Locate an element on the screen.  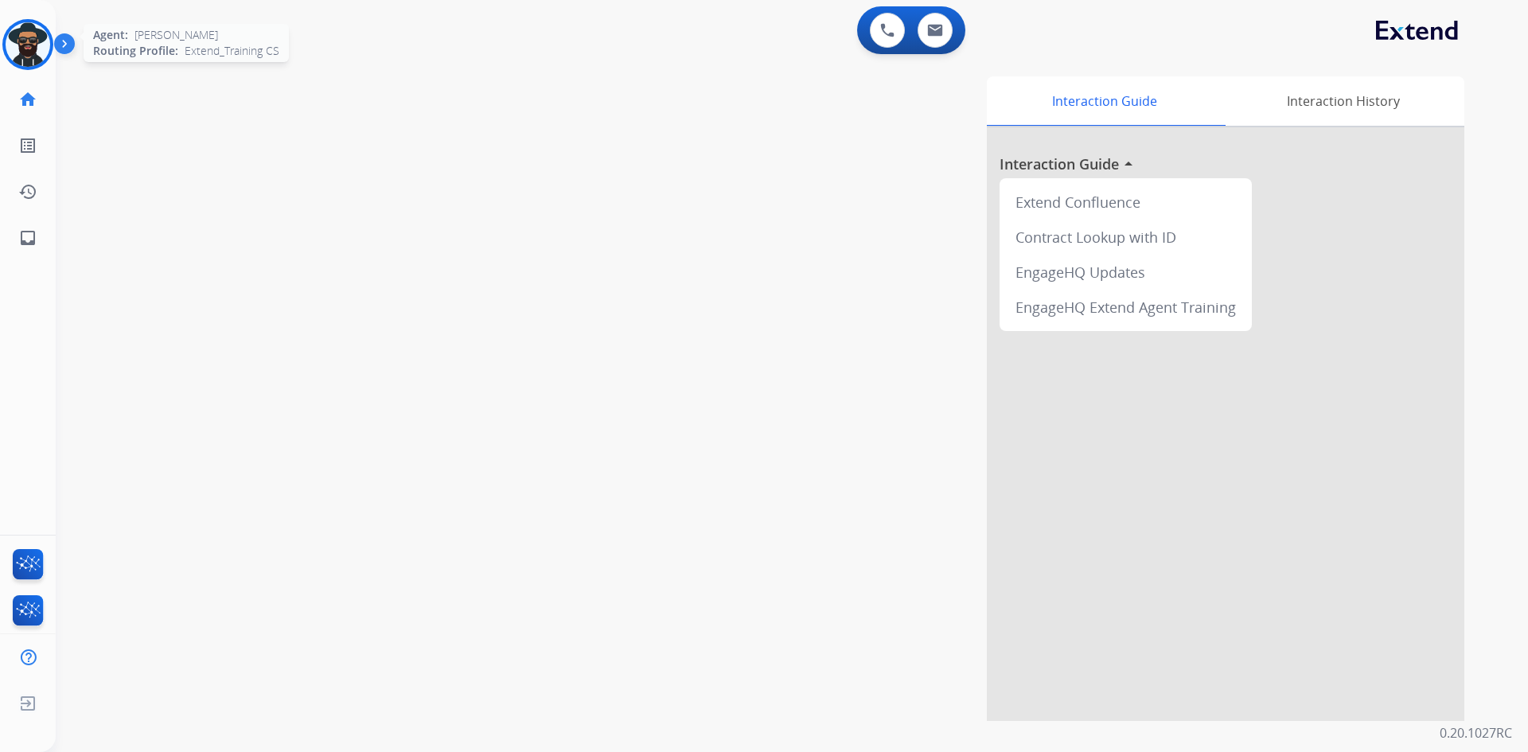
span: Routing Profile: is located at coordinates (135, 51).